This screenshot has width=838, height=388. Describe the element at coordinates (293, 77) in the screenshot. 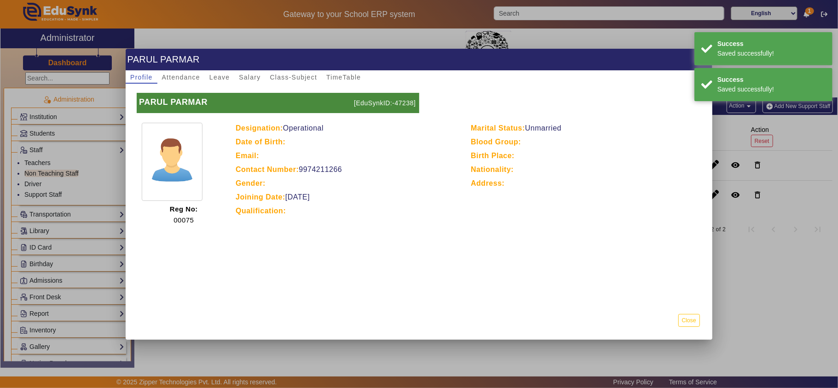

I see `span: Class-Subject` at that location.